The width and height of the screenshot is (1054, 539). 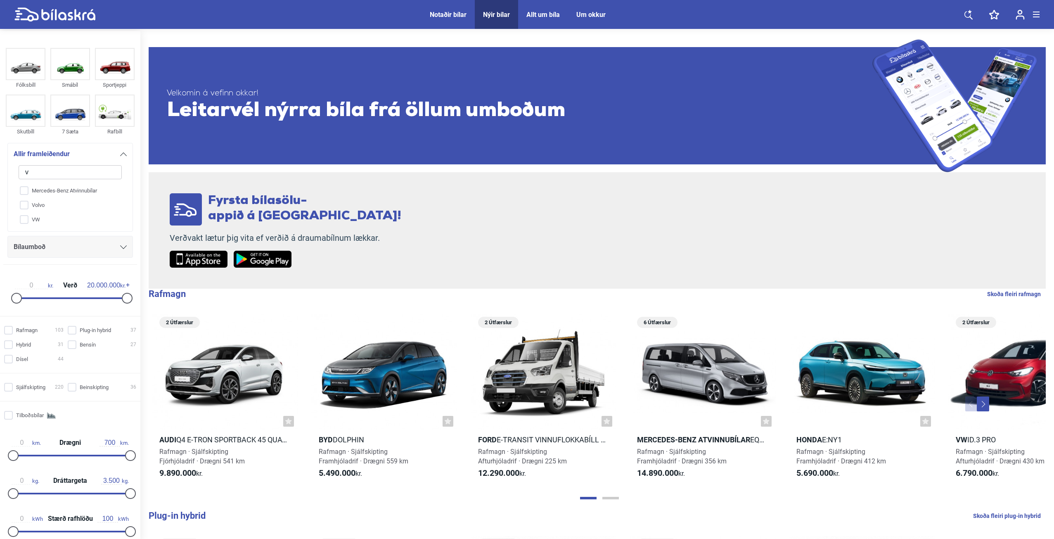 What do you see at coordinates (59, 330) in the screenshot?
I see `span: 103` at bounding box center [59, 330].